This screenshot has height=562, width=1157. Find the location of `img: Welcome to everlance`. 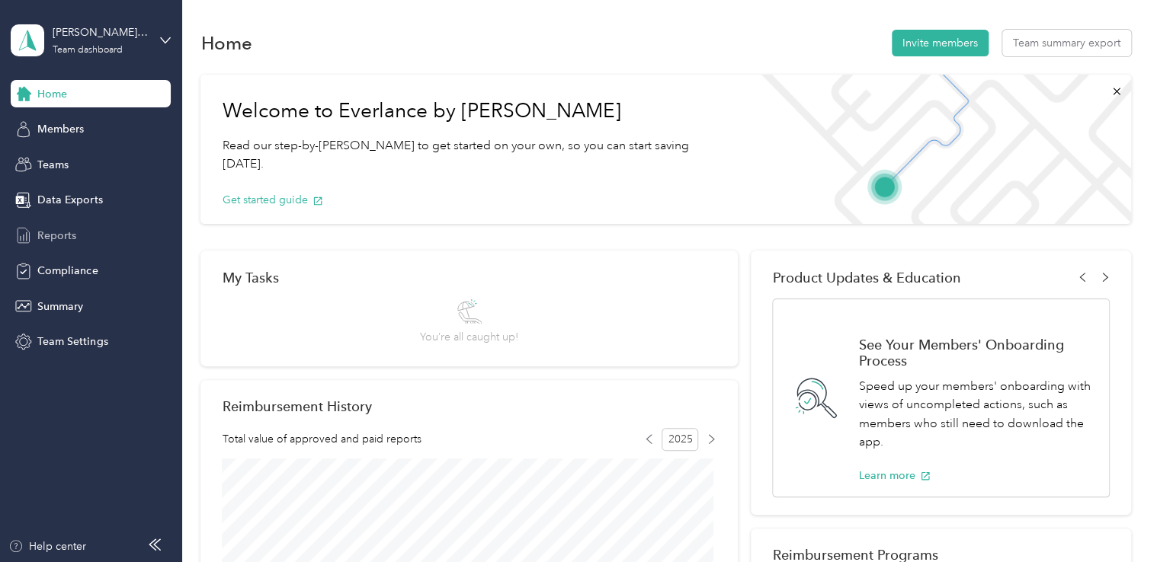

img: Welcome to everlance is located at coordinates (938, 149).